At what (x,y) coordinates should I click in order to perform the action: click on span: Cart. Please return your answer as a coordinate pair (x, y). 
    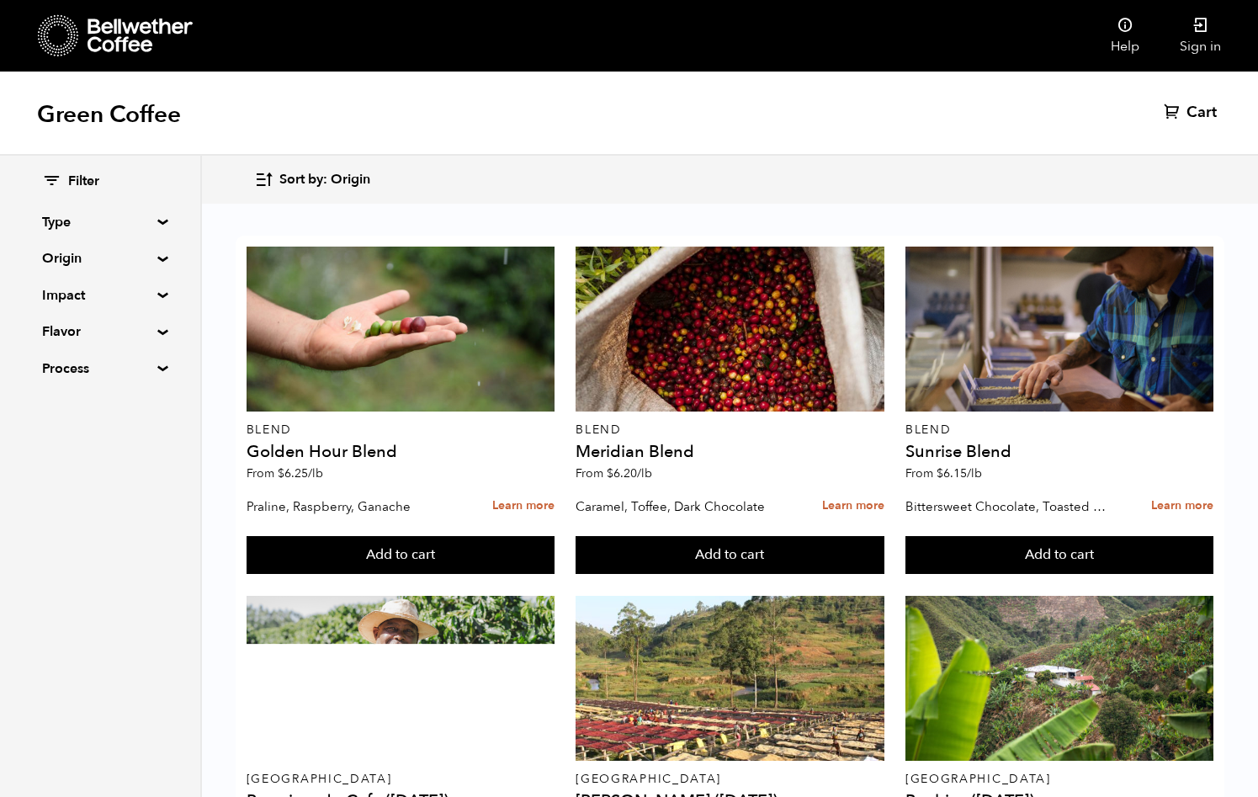
    Looking at the image, I should click on (1202, 113).